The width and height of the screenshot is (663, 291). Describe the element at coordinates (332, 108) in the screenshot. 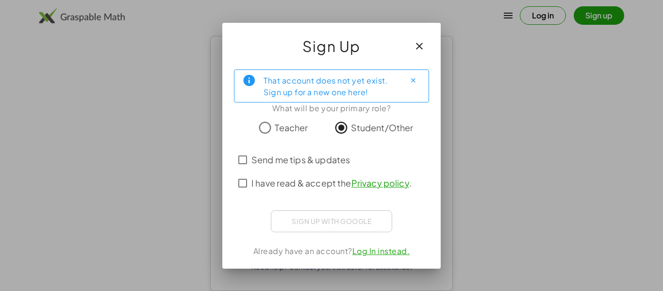

I see `div: What will be your primary role?` at that location.